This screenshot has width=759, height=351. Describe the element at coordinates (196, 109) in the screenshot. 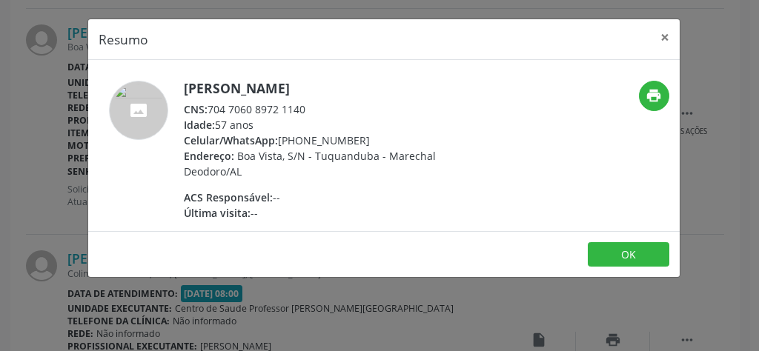

I see `span: CNS:` at that location.